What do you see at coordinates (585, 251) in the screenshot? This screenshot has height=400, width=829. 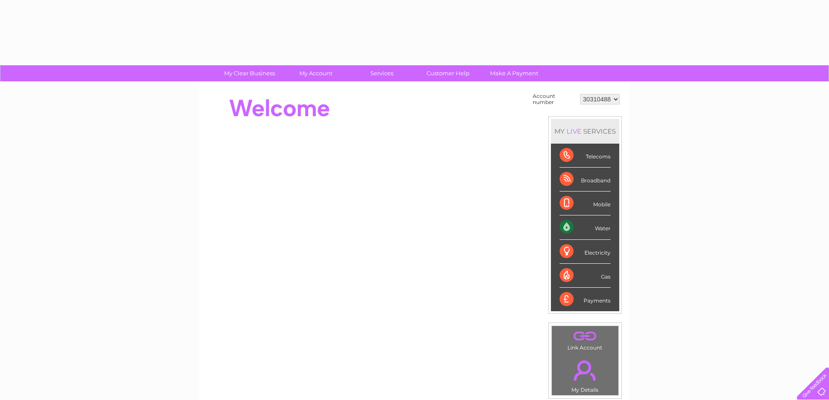 I see `div: Electricity` at bounding box center [585, 251].